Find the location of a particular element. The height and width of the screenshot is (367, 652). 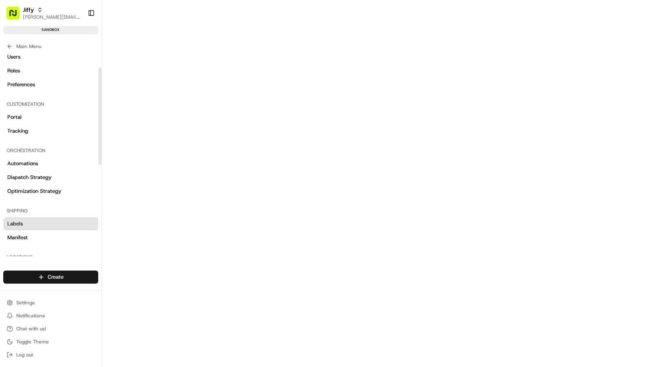

span: Knowledge Base is located at coordinates (39, 186).